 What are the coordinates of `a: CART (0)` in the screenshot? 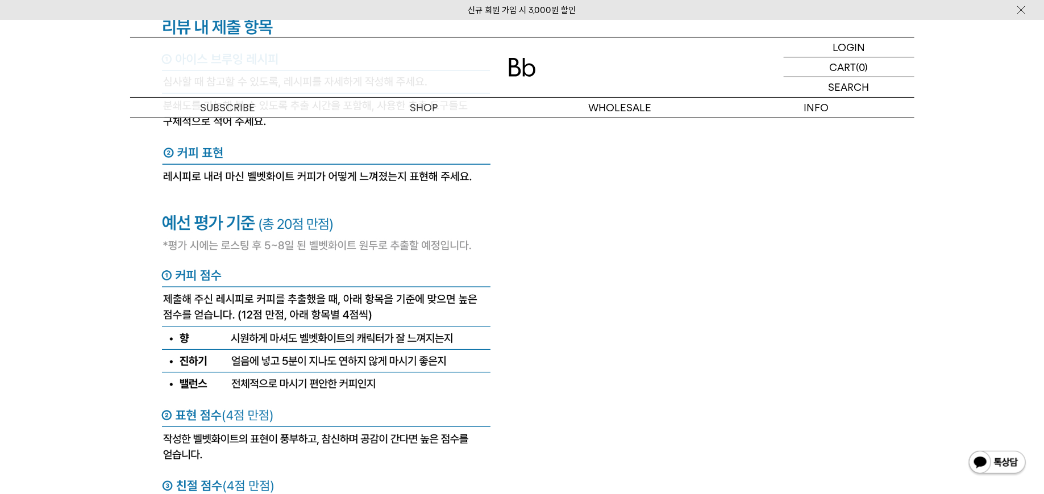 It's located at (849, 67).